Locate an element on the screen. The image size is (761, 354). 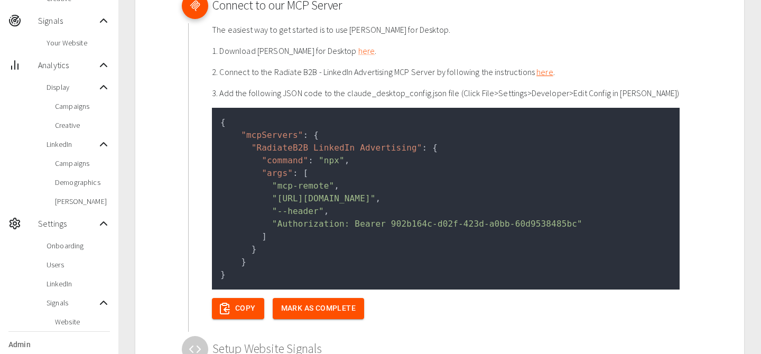
span: Settings is located at coordinates (68, 224).